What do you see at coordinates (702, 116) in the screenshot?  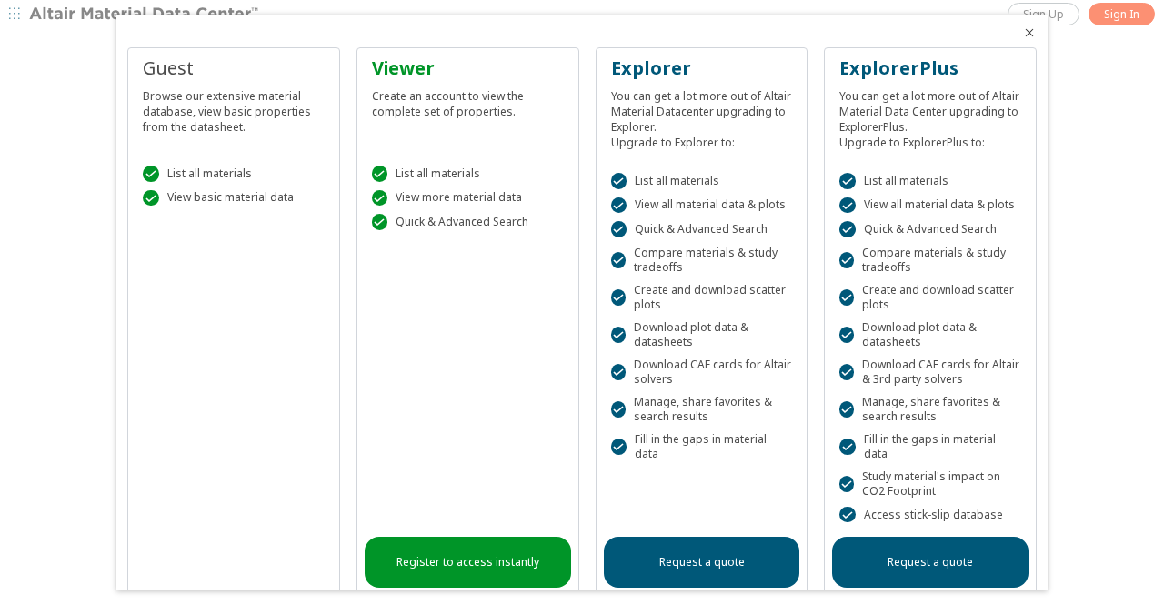 I see `div: You can get a lot more out of Altair Material Datacenter upgrading to Explorer. Upgrade to Explor...` at bounding box center [702, 116].